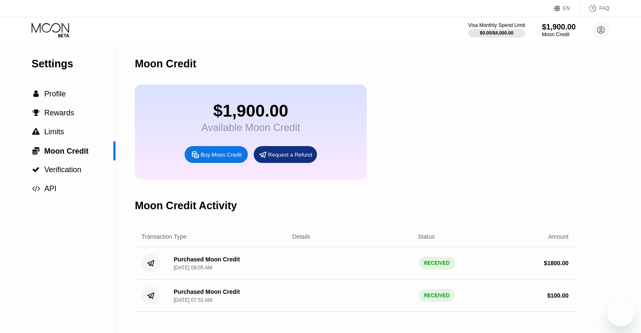  What do you see at coordinates (164, 237) in the screenshot?
I see `div: Transaction Type` at bounding box center [164, 237].